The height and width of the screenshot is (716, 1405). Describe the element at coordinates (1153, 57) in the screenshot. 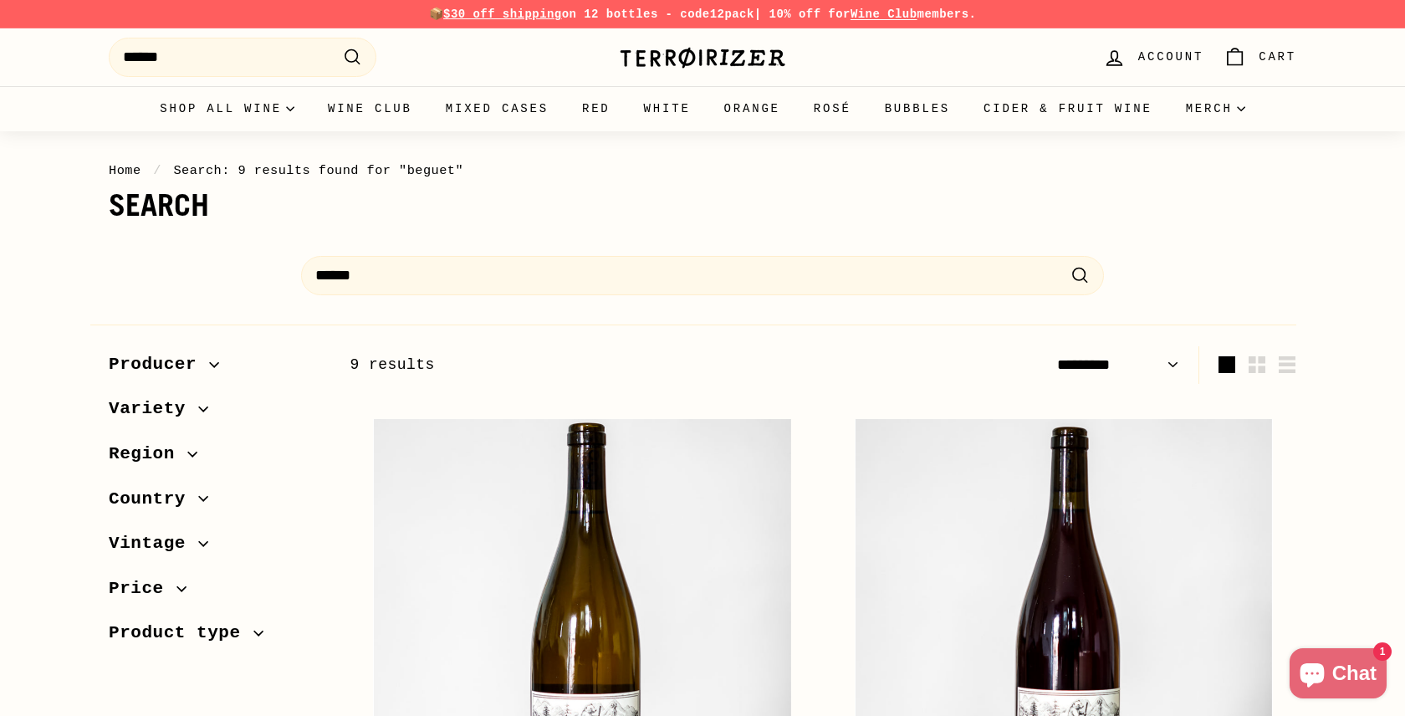

I see `a: Account` at that location.